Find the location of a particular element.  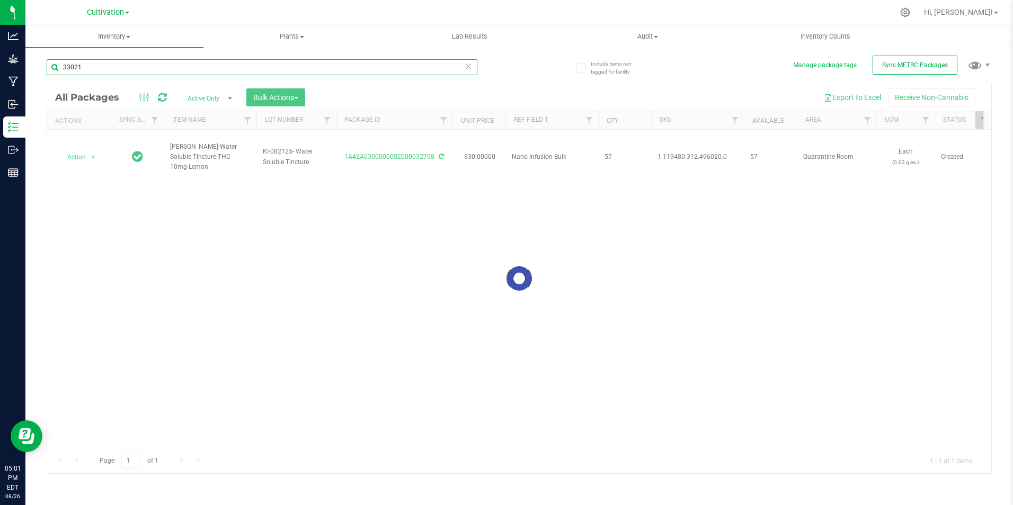

inline-svg: Analytics is located at coordinates (13, 36).